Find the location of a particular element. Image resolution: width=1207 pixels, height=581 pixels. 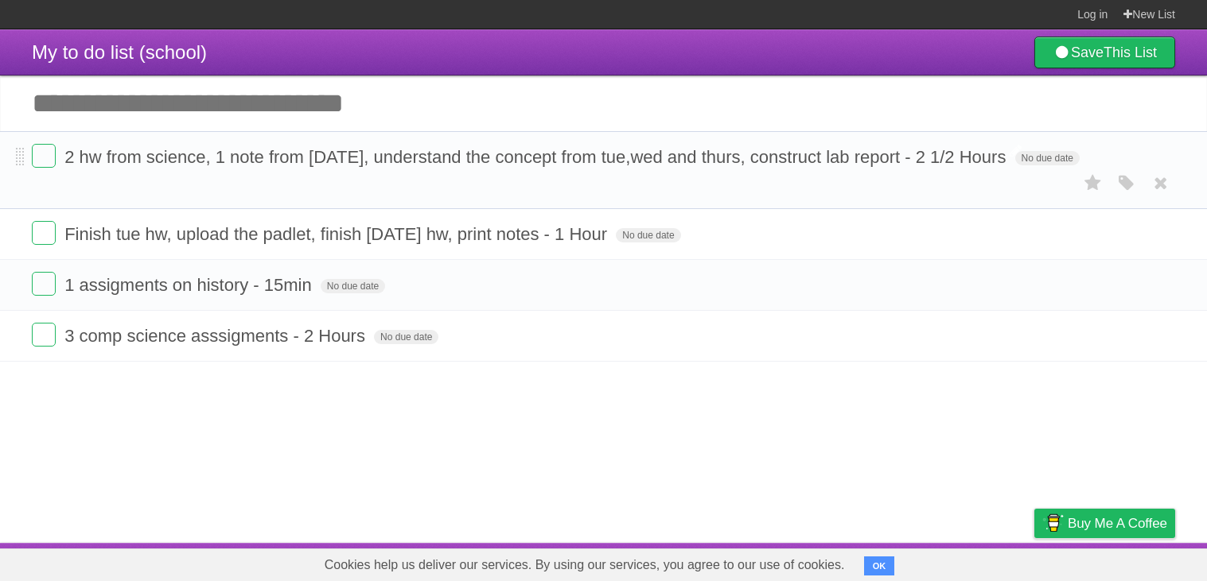

span: My to do list (school) is located at coordinates (119, 52).